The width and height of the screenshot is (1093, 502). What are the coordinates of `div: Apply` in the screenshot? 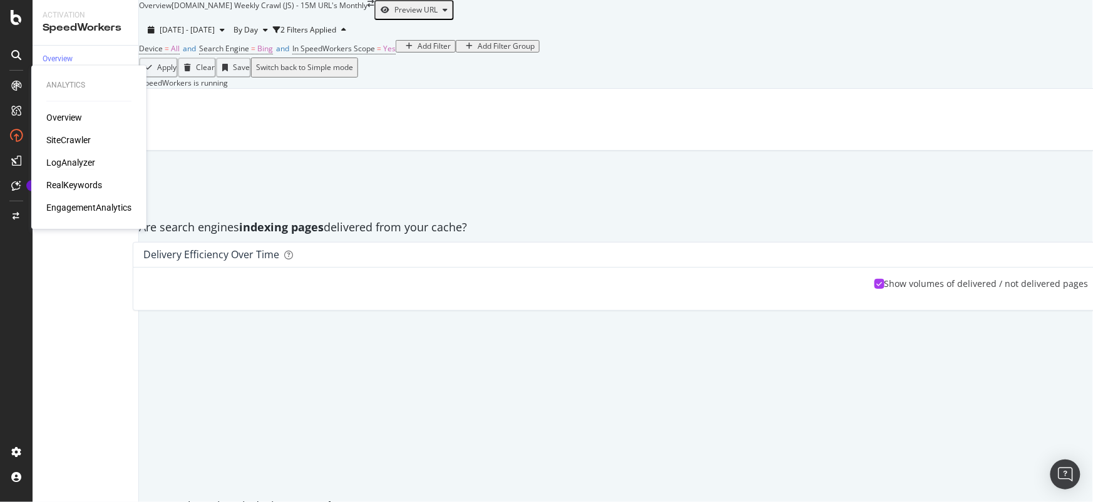 It's located at (166, 68).